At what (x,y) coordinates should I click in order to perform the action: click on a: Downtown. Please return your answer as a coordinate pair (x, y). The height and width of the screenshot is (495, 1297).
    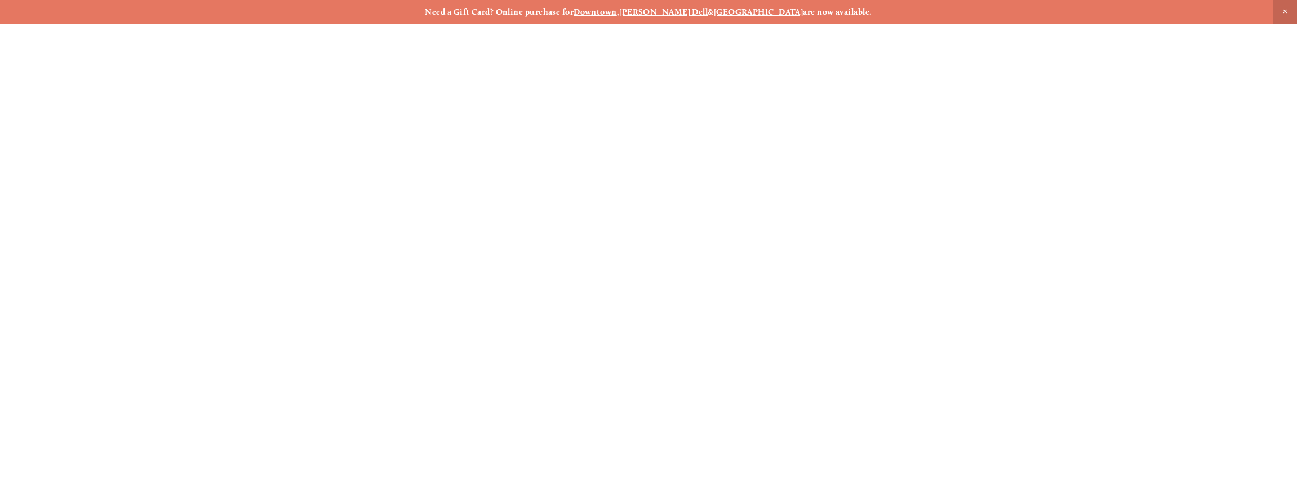
    Looking at the image, I should click on (595, 12).